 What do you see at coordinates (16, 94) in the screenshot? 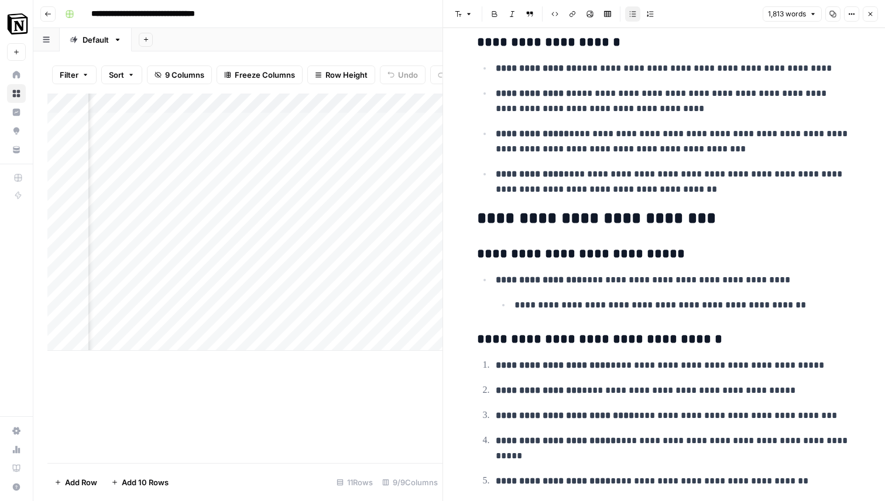
I see `a: Browse` at bounding box center [16, 94].